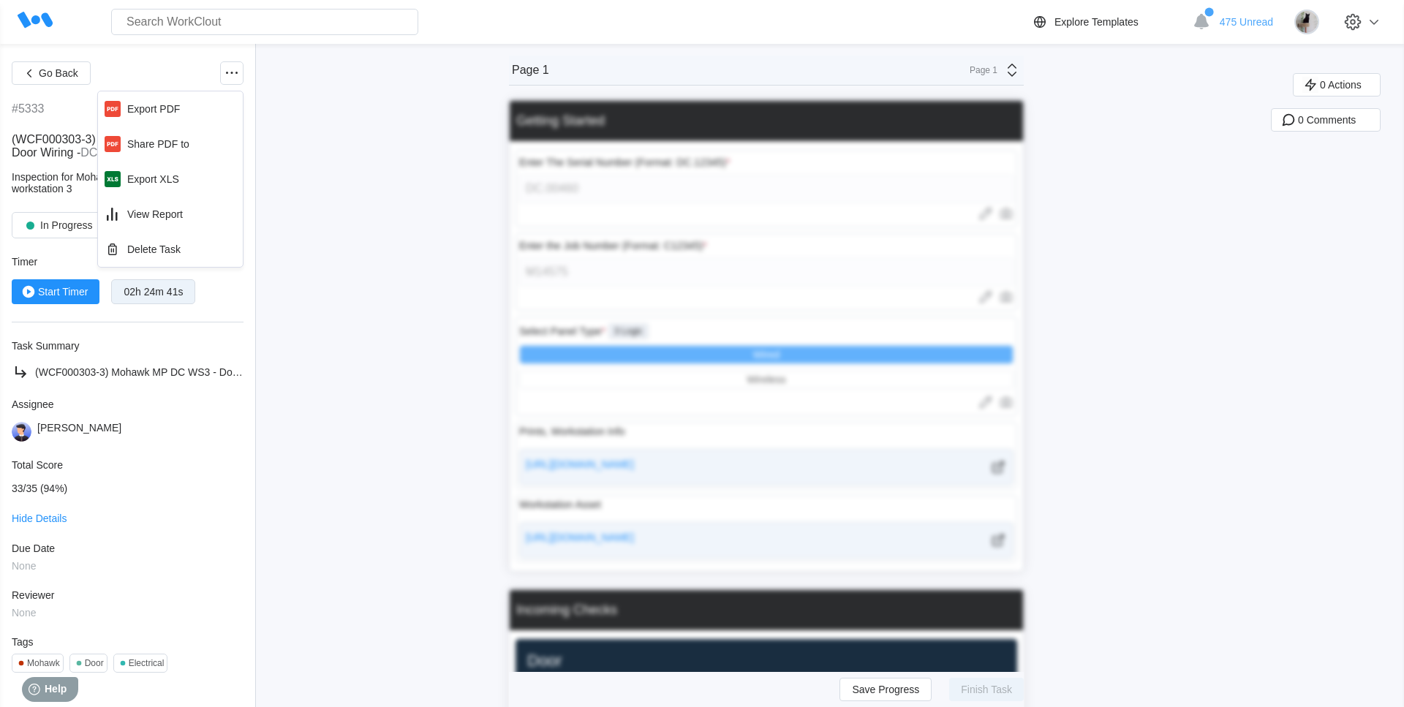 Image resolution: width=1404 pixels, height=707 pixels. What do you see at coordinates (116, 595) in the screenshot?
I see `div: Reviewer` at bounding box center [116, 595].